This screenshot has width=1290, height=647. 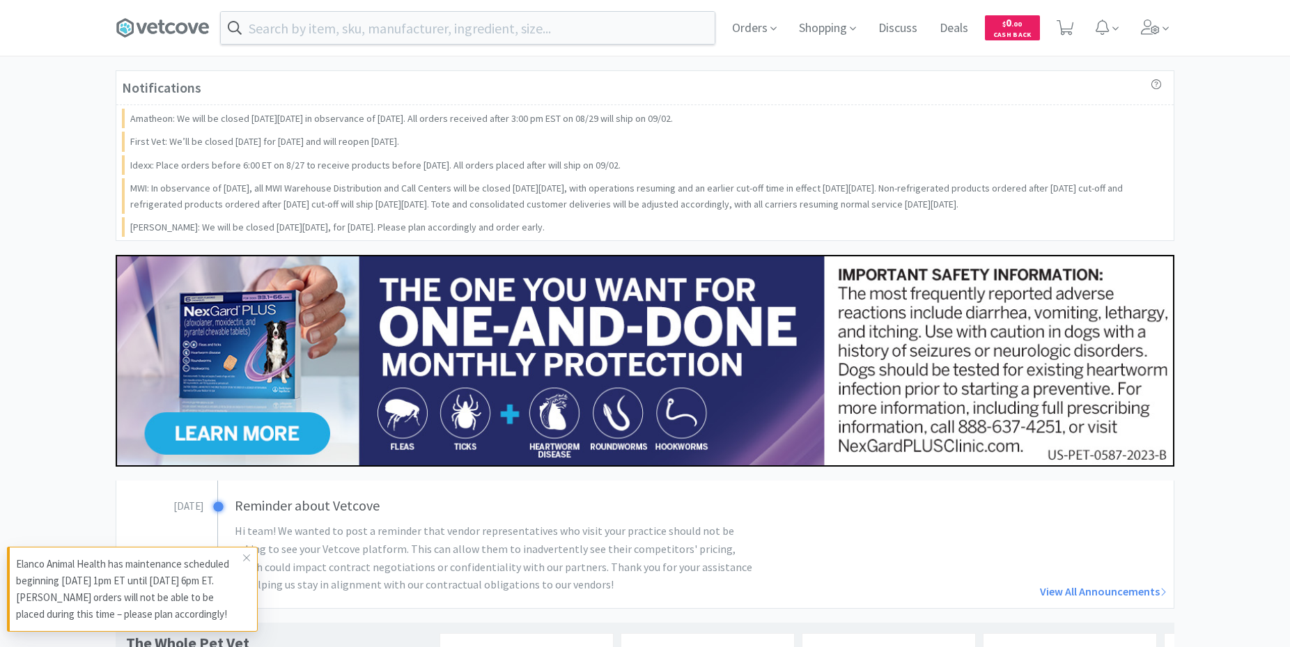 I want to click on h3: Reminder about Vetcove, so click(x=528, y=506).